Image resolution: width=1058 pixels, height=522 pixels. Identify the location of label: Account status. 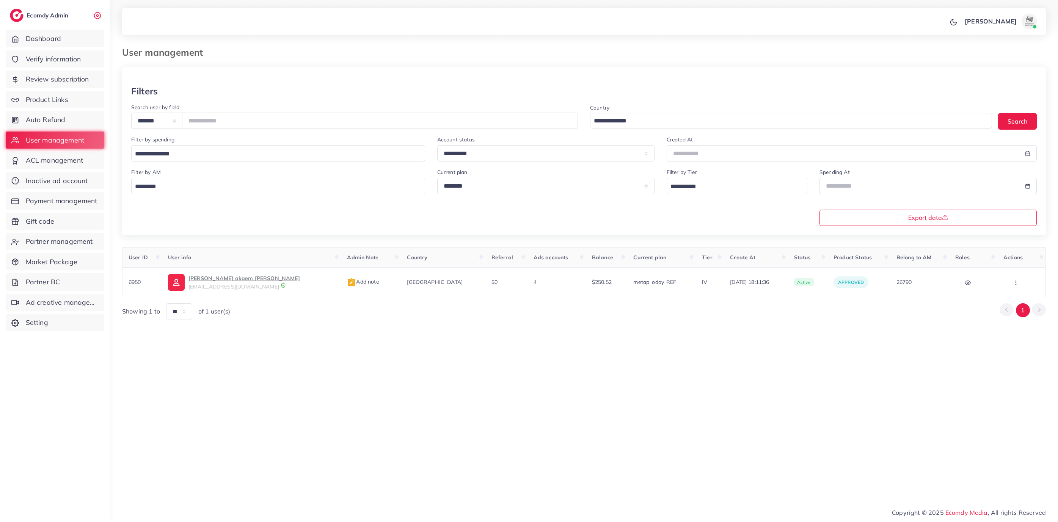
(456, 140).